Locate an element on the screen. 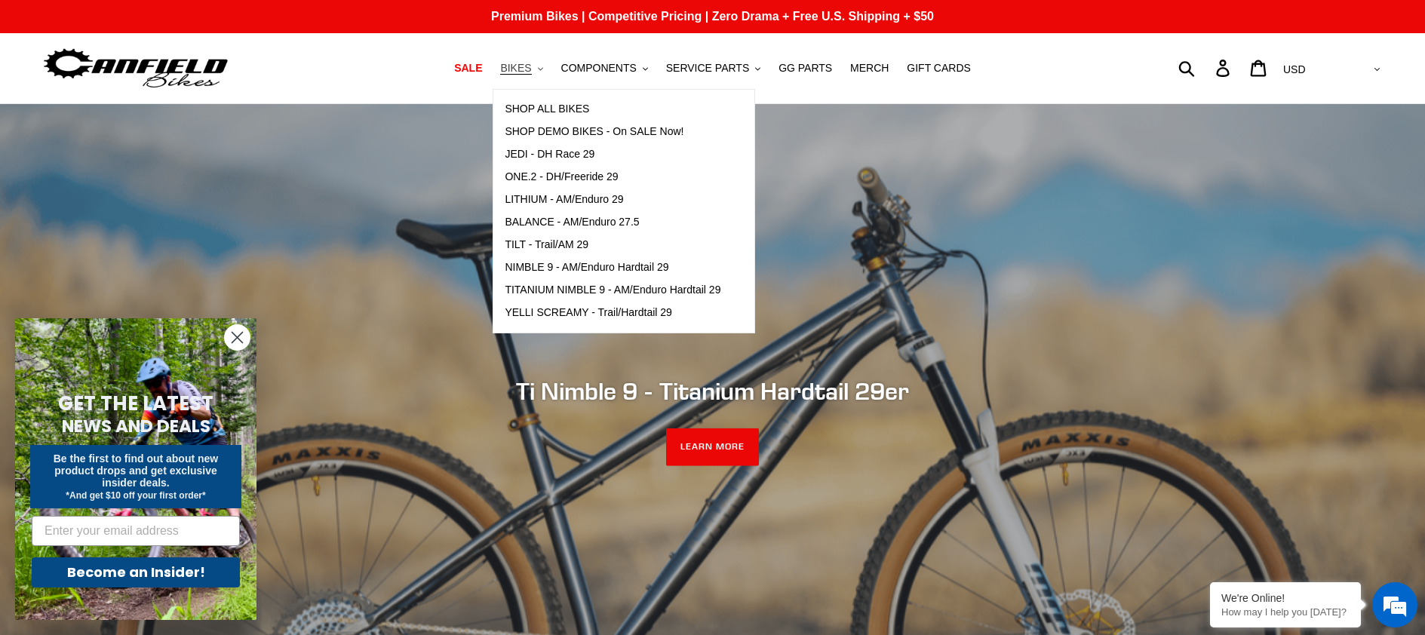 Image resolution: width=1425 pixels, height=635 pixels. div: Chat with us now is located at coordinates (189, 94).